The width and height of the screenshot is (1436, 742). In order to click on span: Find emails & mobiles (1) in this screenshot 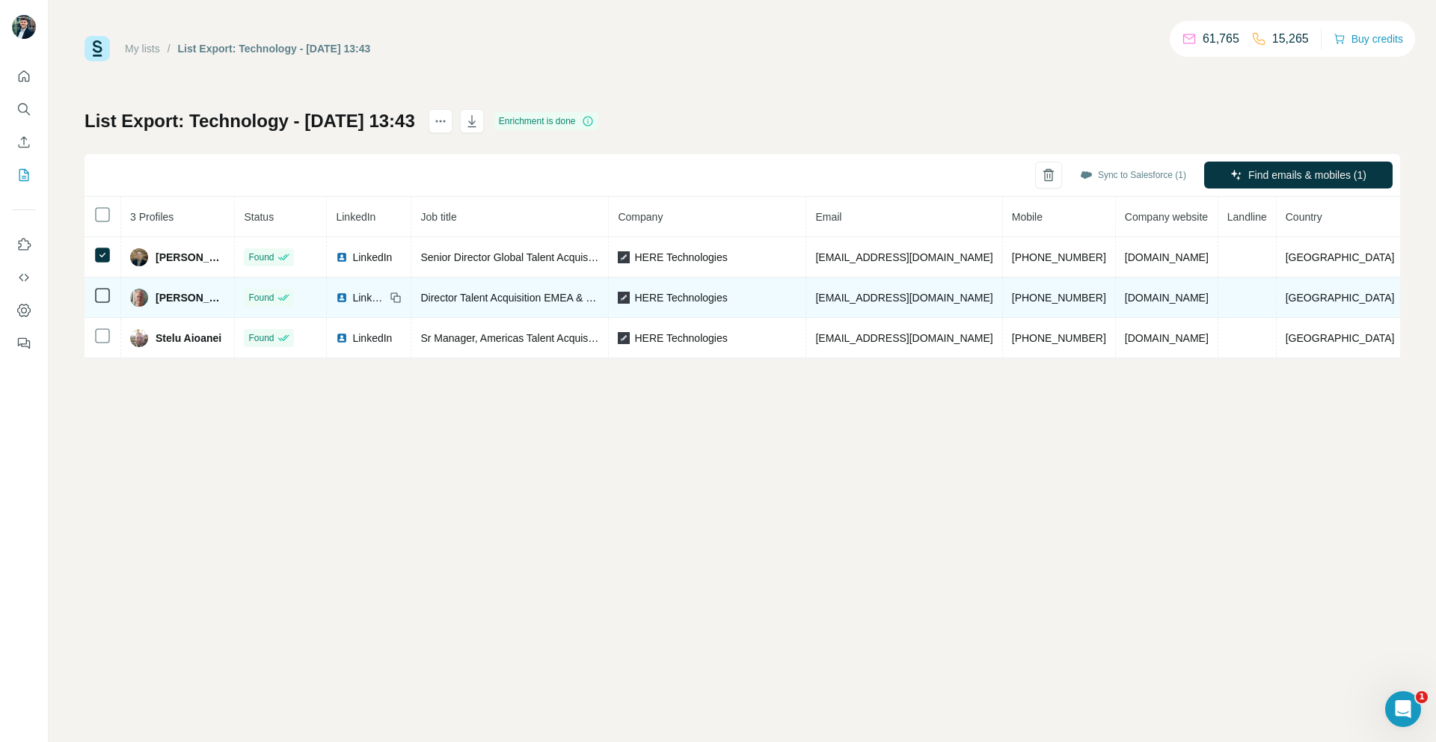, I will do `click(1308, 175)`.